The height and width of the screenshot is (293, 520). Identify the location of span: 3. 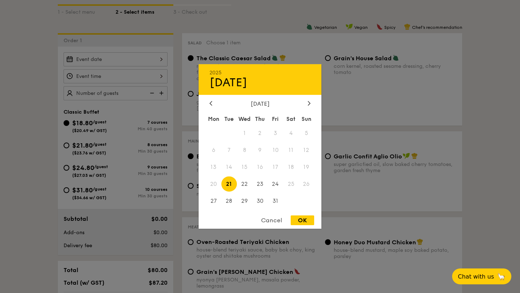
(275, 133).